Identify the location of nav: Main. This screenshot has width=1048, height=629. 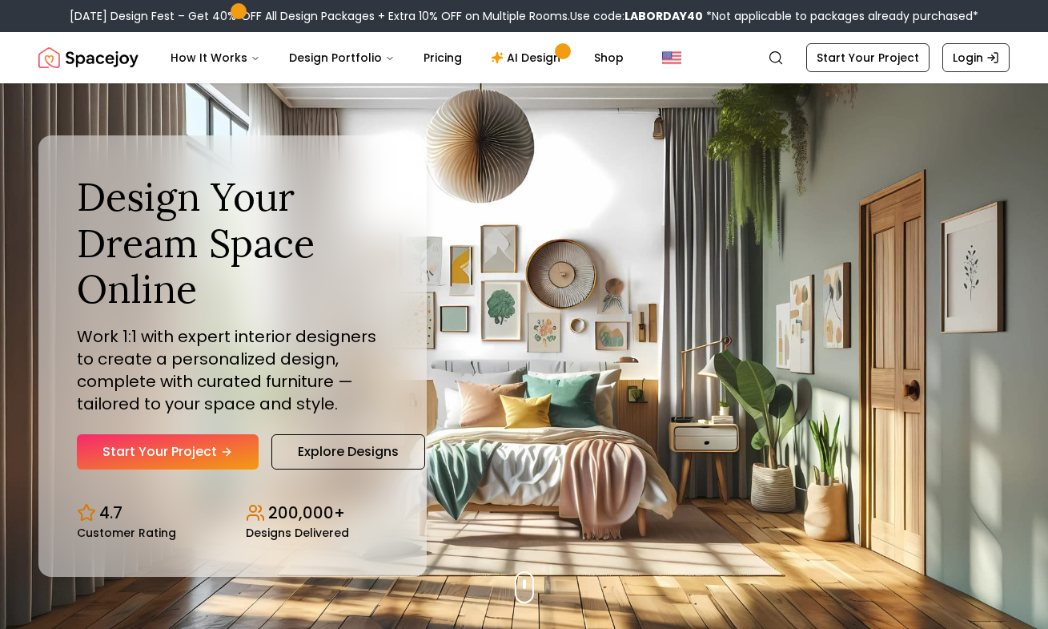
(397, 58).